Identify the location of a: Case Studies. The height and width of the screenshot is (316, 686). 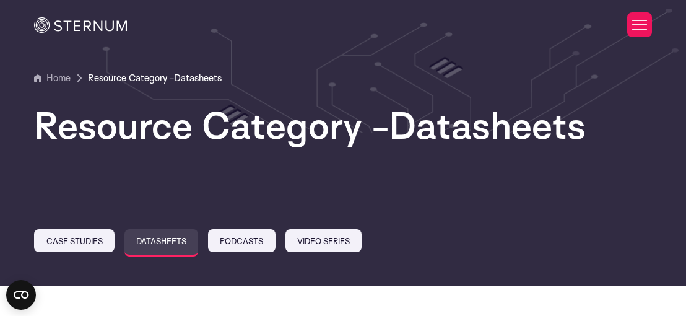
(74, 240).